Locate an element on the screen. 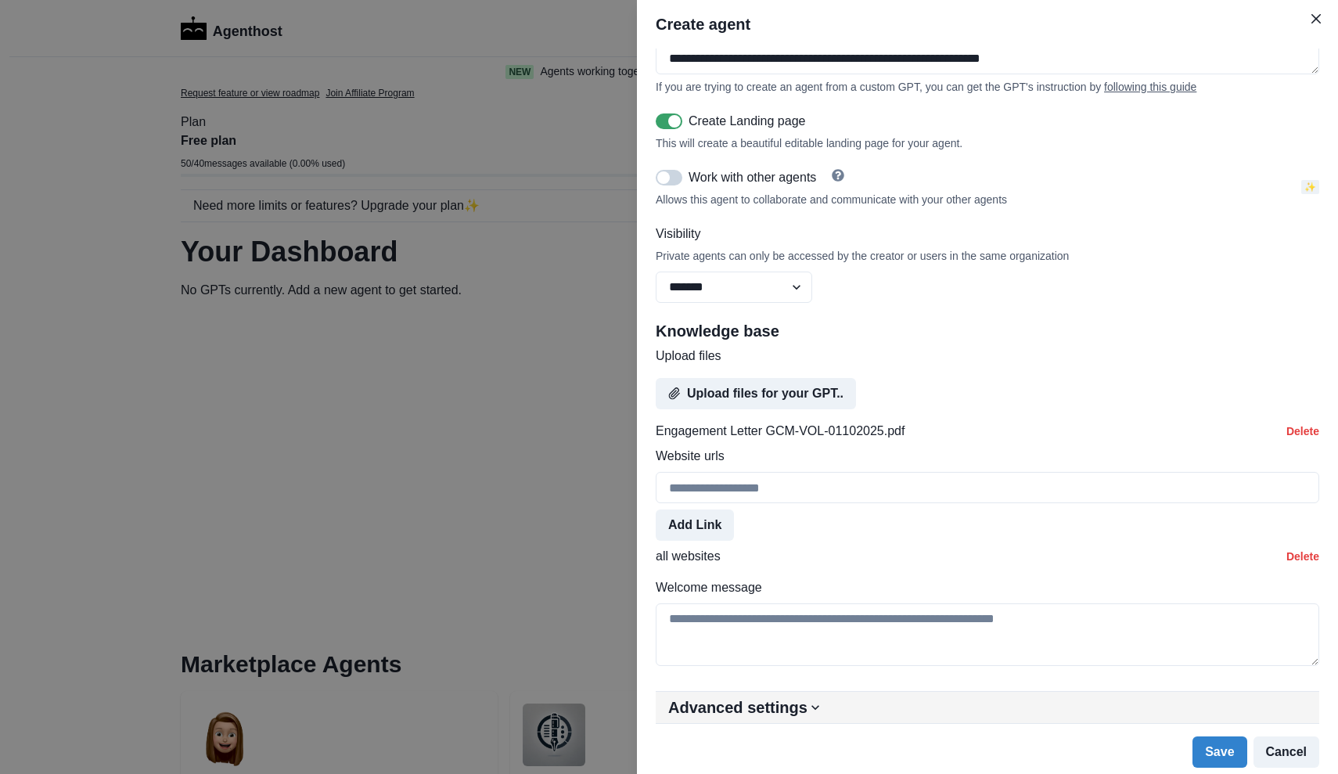  button: Help is located at coordinates (838, 175).